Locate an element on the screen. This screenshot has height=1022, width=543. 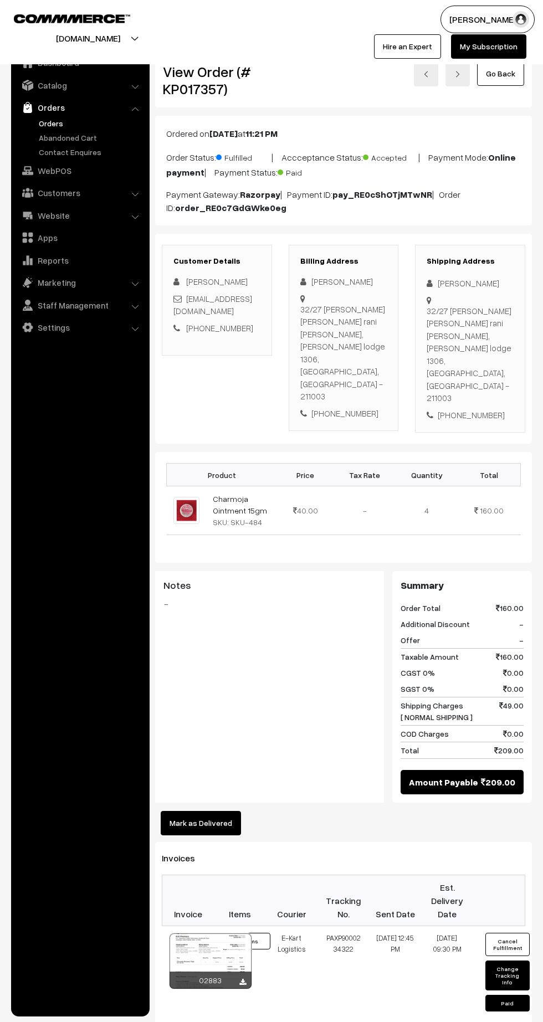
span: Accepted is located at coordinates (390, 156).